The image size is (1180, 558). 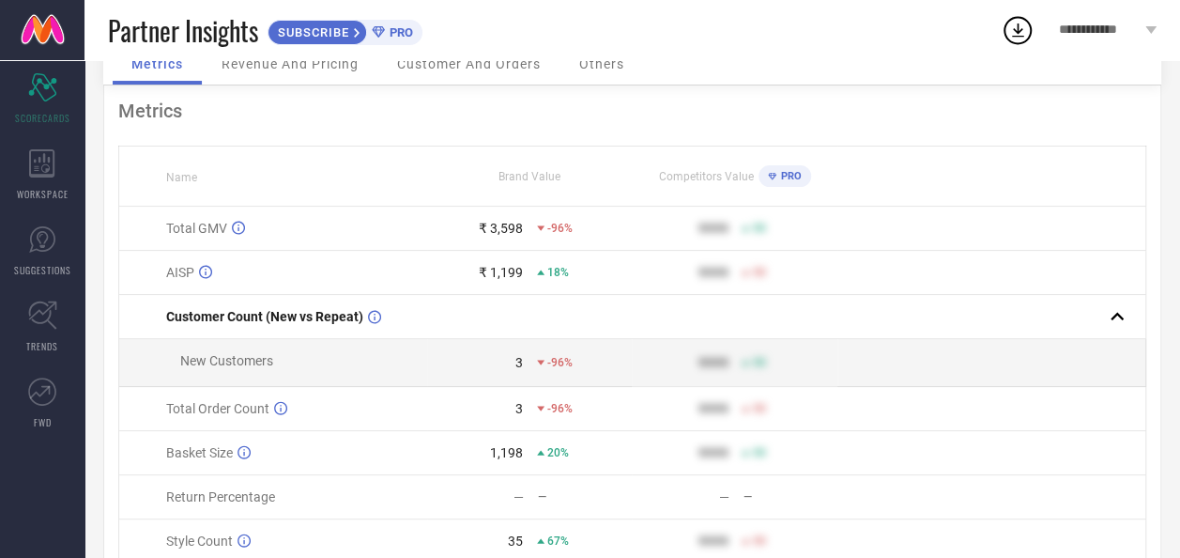 What do you see at coordinates (529, 176) in the screenshot?
I see `span: Brand Value` at bounding box center [529, 176].